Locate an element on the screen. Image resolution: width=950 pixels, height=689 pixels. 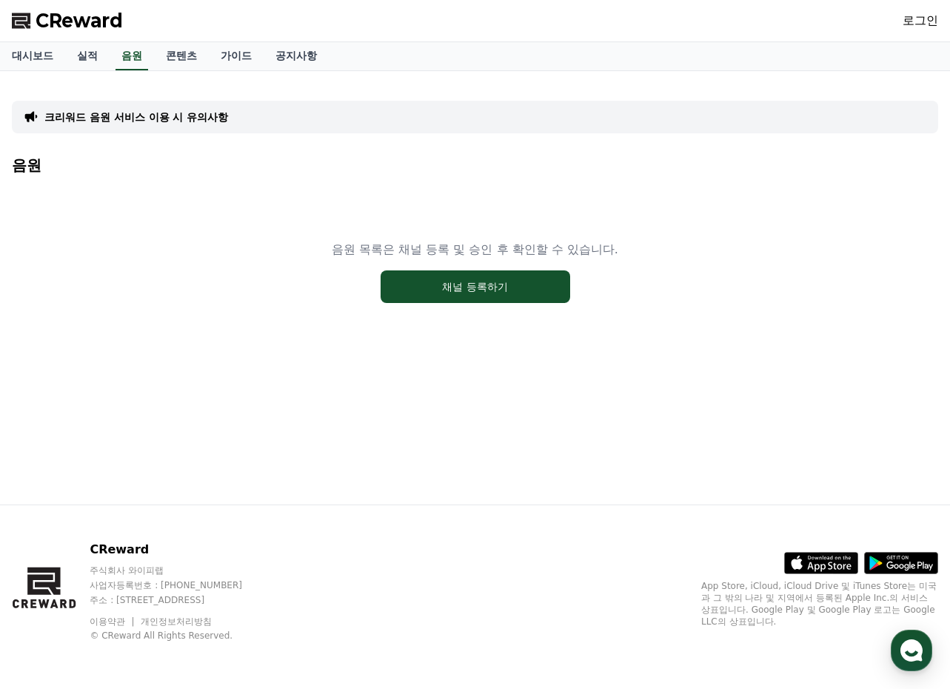
span: CReward is located at coordinates (79, 21).